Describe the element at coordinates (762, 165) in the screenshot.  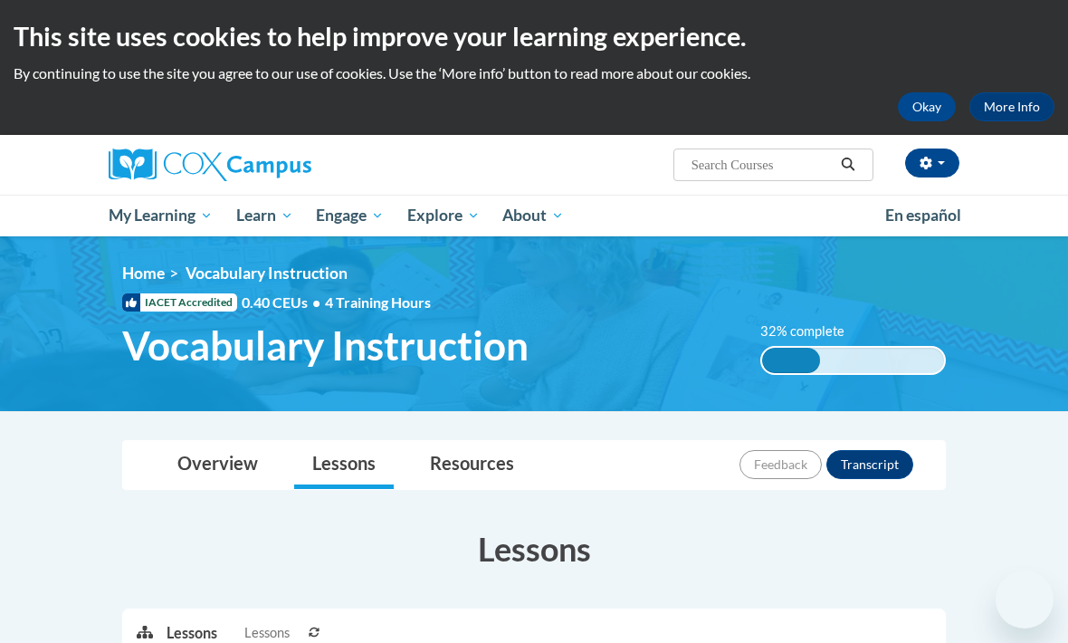
I see `input: Search Courses` at that location.